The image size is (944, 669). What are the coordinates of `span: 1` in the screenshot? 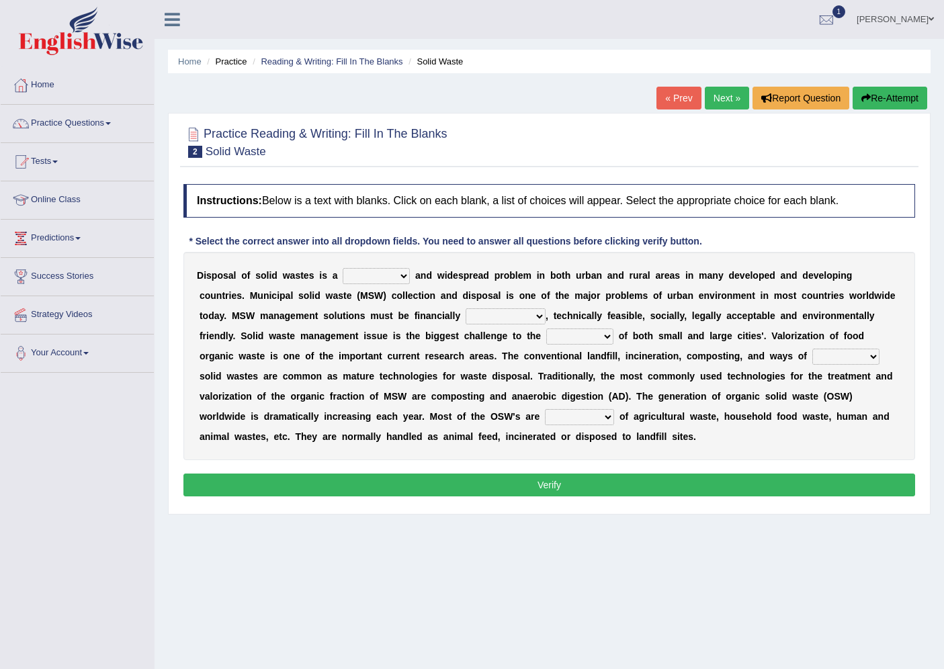 It's located at (839, 11).